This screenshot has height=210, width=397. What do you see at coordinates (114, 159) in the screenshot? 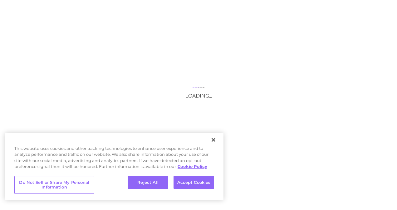
I see `div: This website uses cookies and other tracking technologies to enhance user experience and to analy...` at bounding box center [114, 159].